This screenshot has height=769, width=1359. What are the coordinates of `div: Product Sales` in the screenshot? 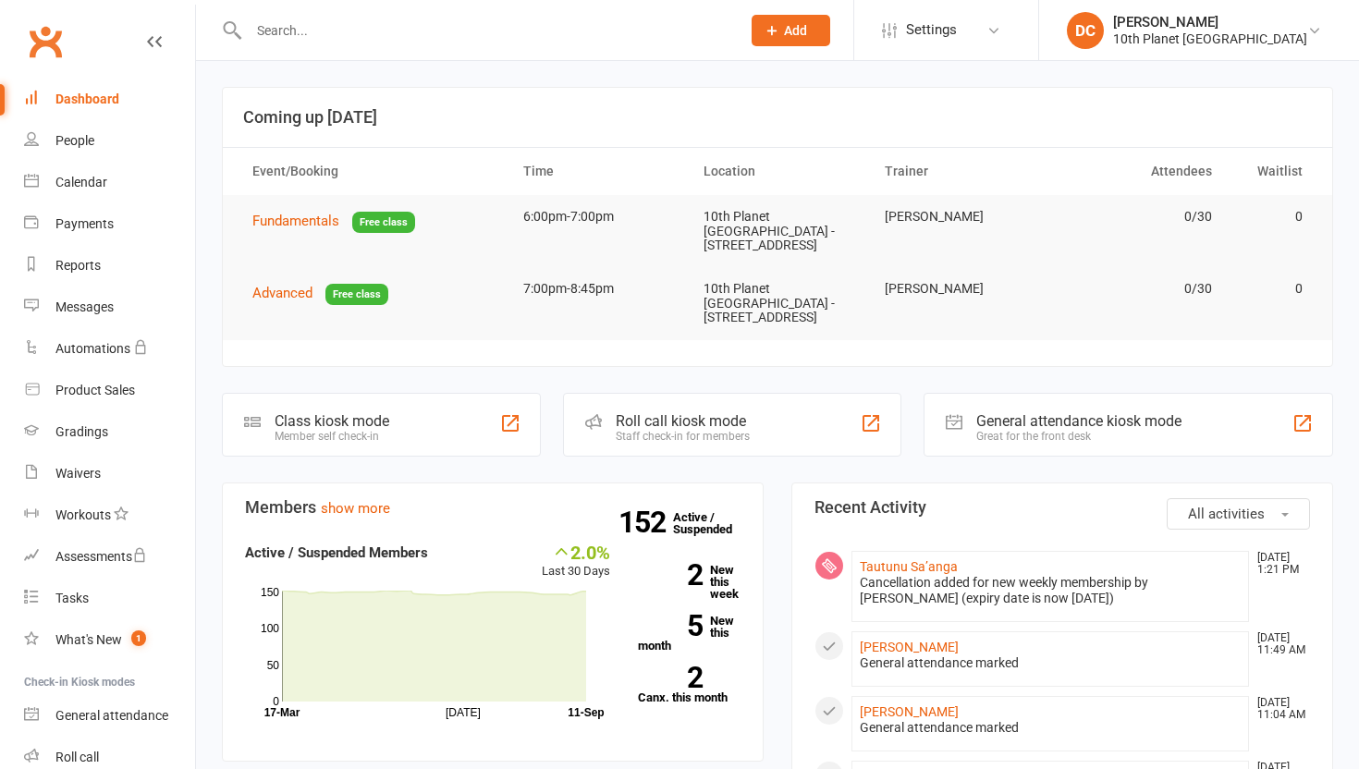 It's located at (95, 390).